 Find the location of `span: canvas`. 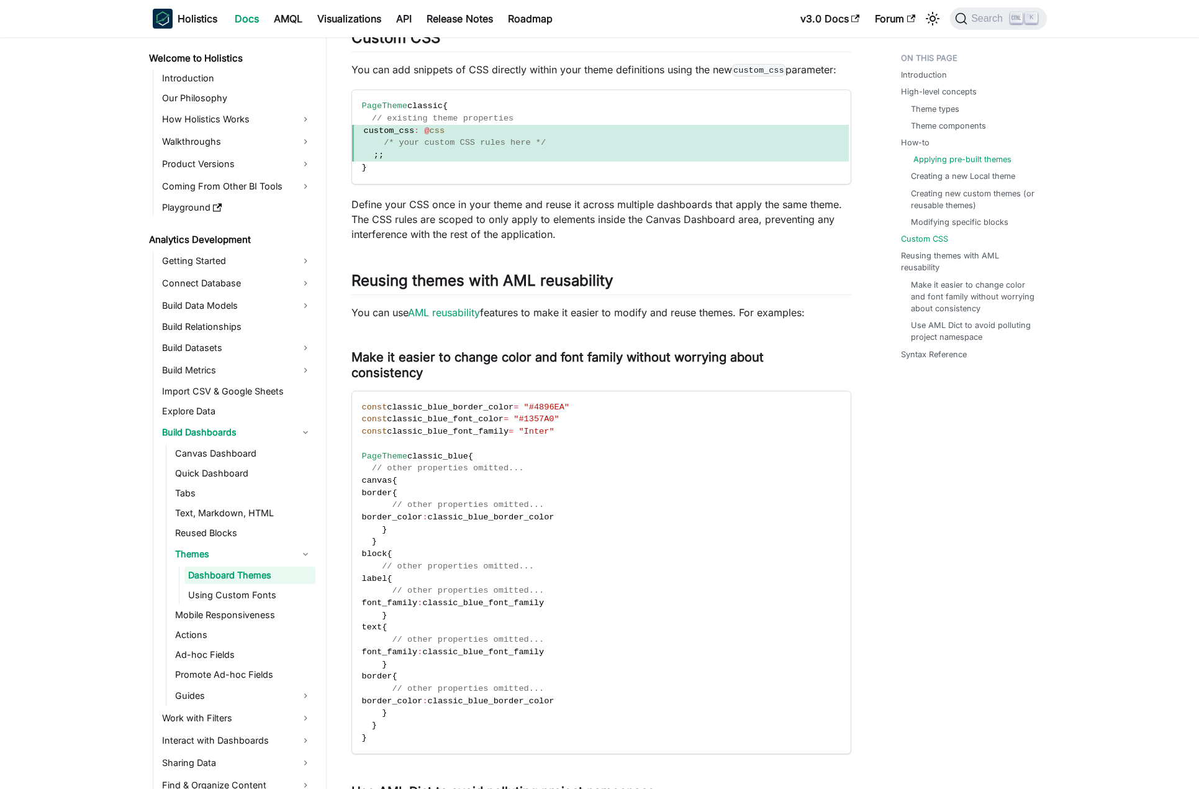

span: canvas is located at coordinates (377, 480).